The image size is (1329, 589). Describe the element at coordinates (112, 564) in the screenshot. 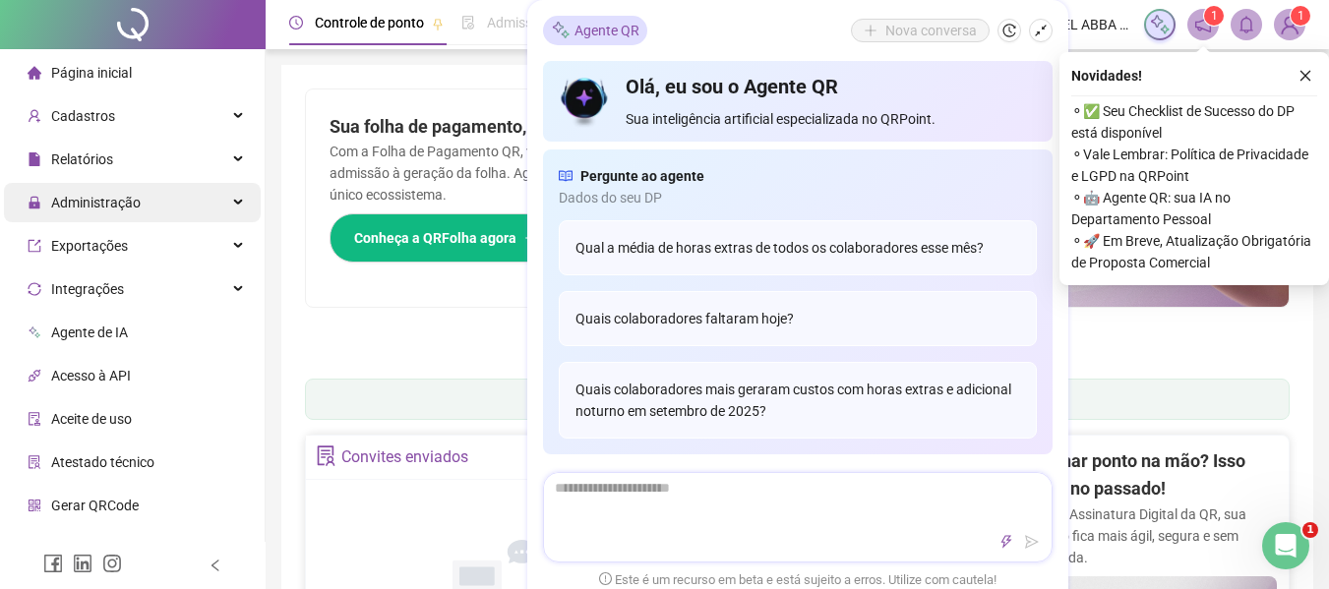

I see `span: instagram` at that location.